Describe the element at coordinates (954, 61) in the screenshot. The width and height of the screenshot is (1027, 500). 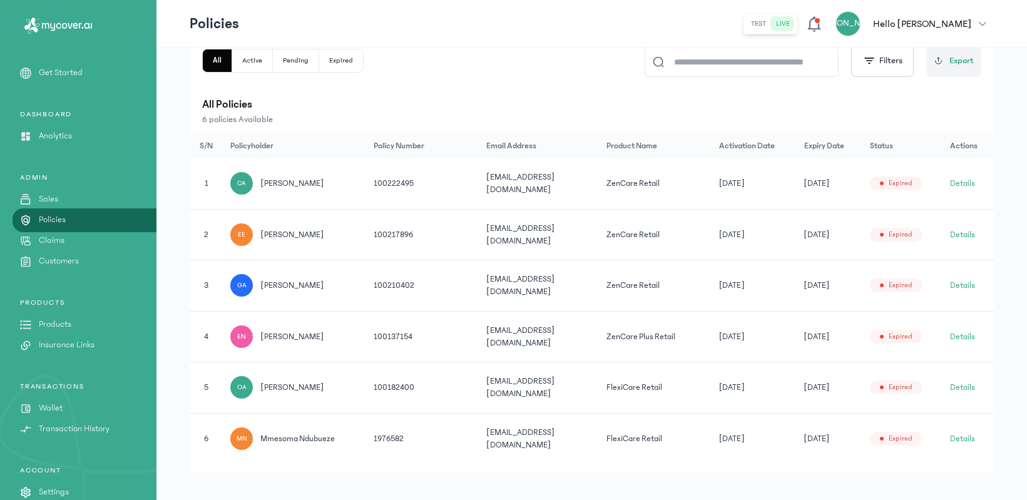
I see `button: Export` at that location.